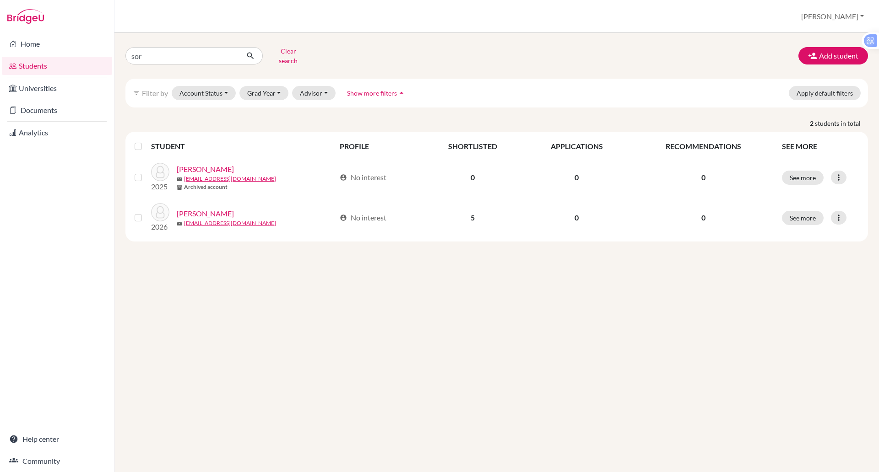 Image resolution: width=879 pixels, height=472 pixels. Describe the element at coordinates (57, 44) in the screenshot. I see `a: Home` at that location.